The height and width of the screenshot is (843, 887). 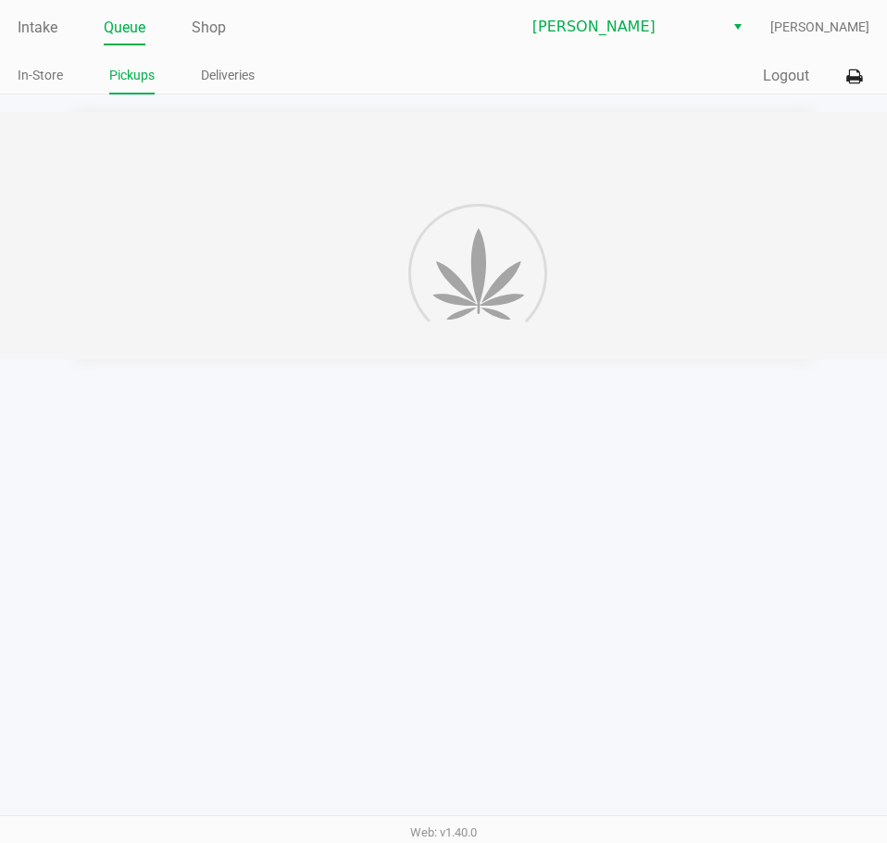 What do you see at coordinates (37, 28) in the screenshot?
I see `a: Intake` at bounding box center [37, 28].